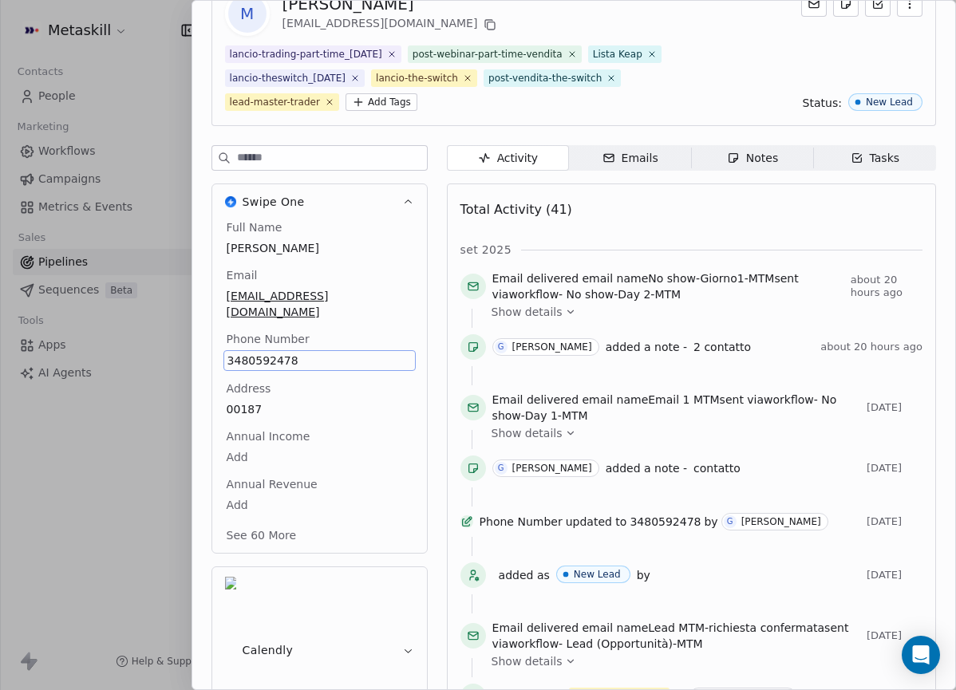  Describe the element at coordinates (753, 158) in the screenshot. I see `div: Notes` at that location.